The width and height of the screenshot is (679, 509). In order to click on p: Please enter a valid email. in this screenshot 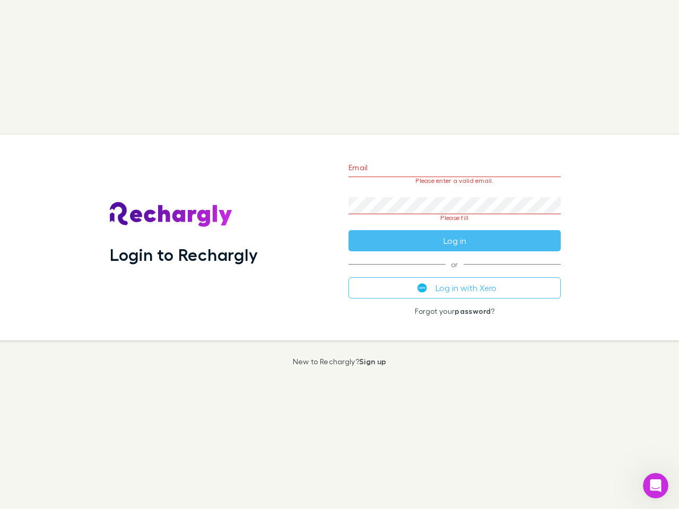, I will do `click(455, 181)`.